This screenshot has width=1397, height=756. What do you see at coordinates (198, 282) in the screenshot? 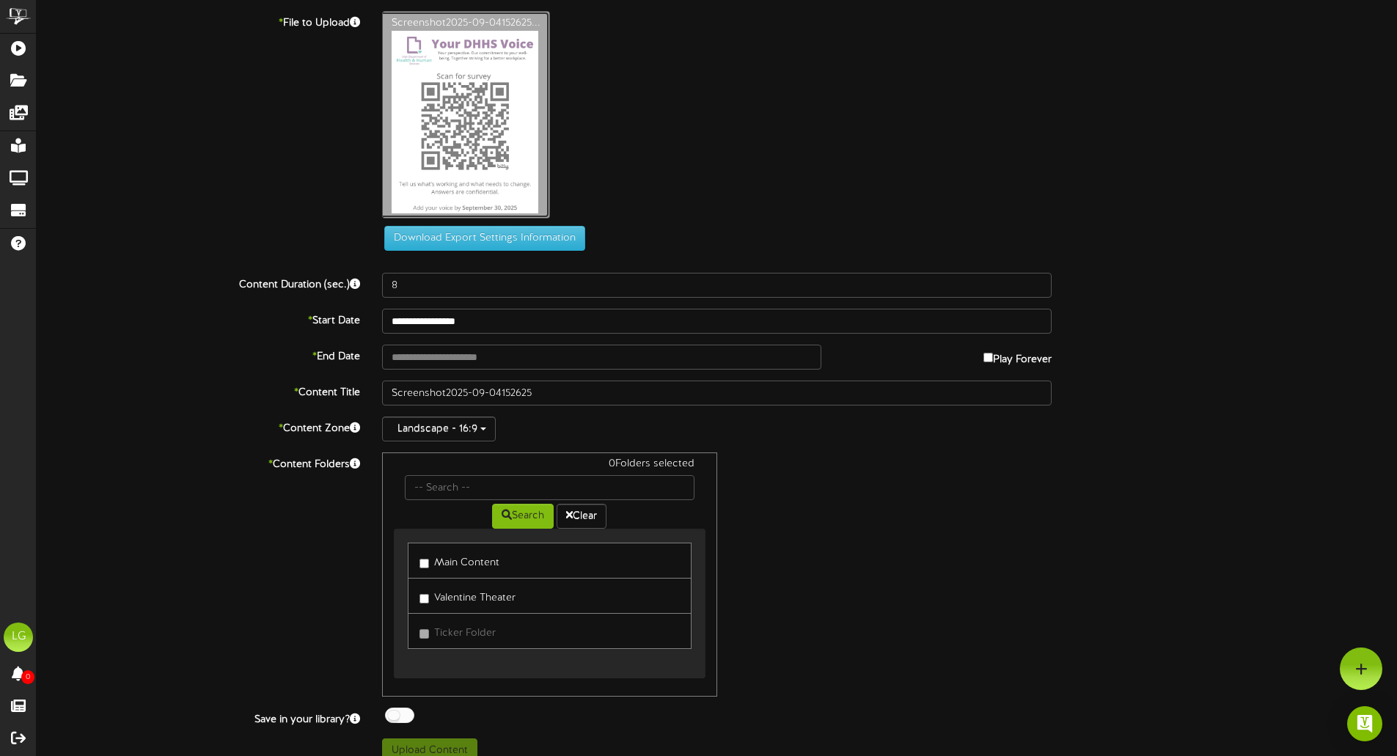
I see `label: Content Duration (sec.)` at bounding box center [198, 282].